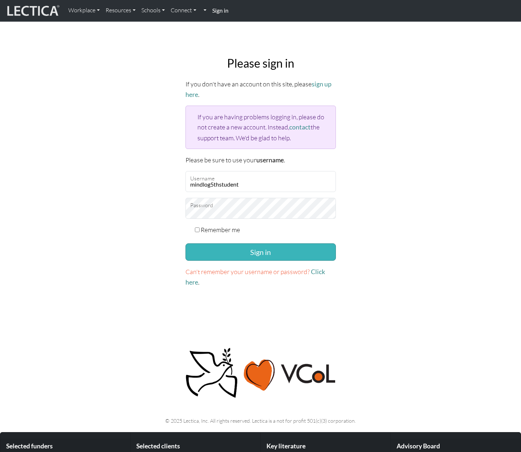  I want to click on p: If you don't have an account on this site, please ., so click(261, 89).